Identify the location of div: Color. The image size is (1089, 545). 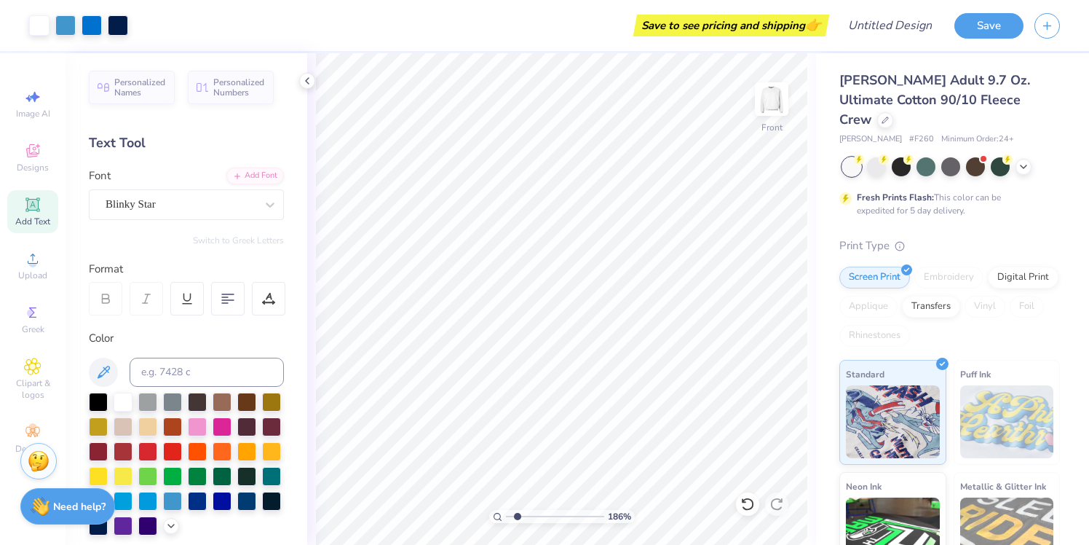
(186, 338).